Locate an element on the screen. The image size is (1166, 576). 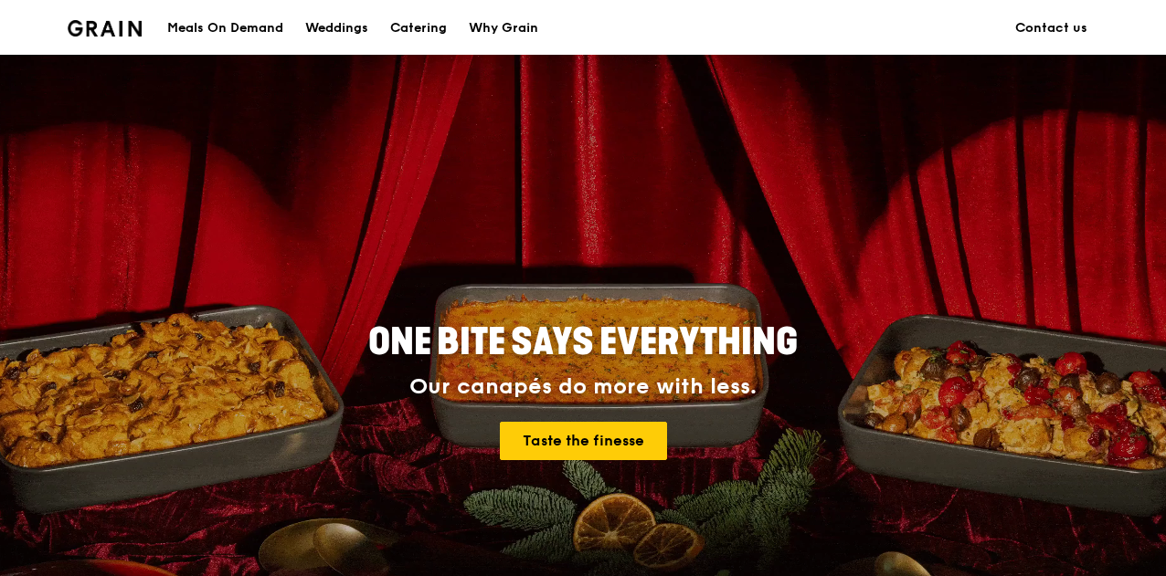
div: Our canapés do more with less. is located at coordinates (583, 387).